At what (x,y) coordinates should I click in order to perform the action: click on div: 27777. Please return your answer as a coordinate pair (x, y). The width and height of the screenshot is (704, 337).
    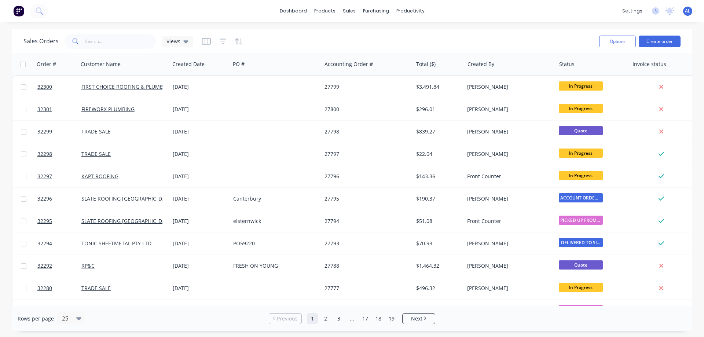
    Looking at the image, I should click on (365, 288).